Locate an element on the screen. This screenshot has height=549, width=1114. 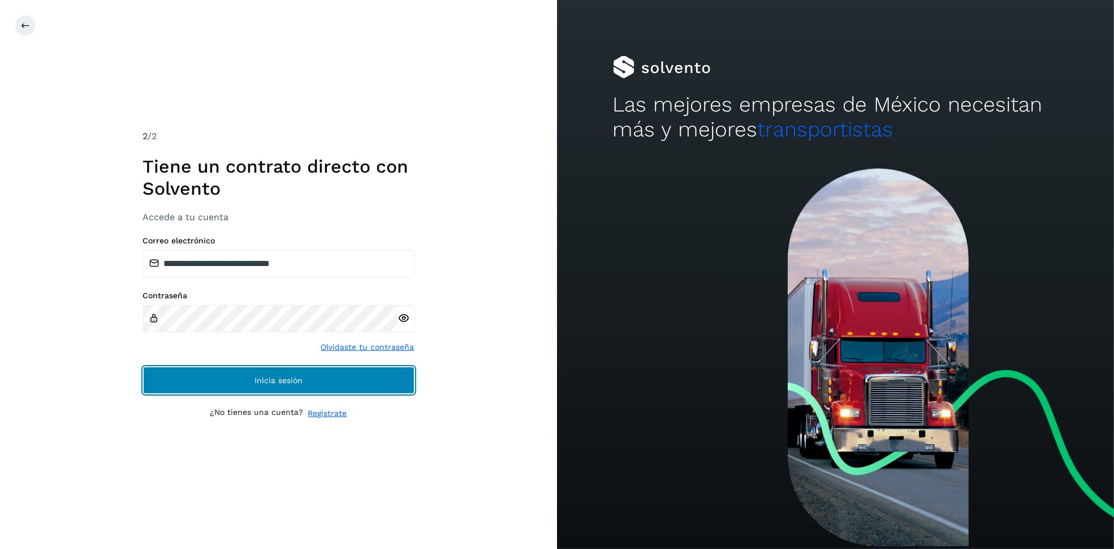
label: Correo electrónico is located at coordinates (279, 240).